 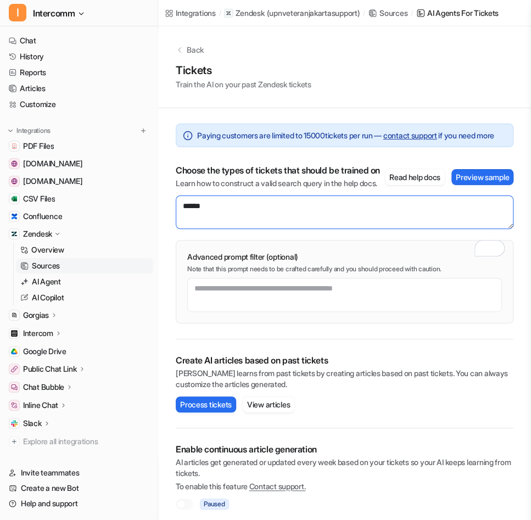 What do you see at coordinates (14, 387) in the screenshot?
I see `img: Chat Bubble` at bounding box center [14, 387].